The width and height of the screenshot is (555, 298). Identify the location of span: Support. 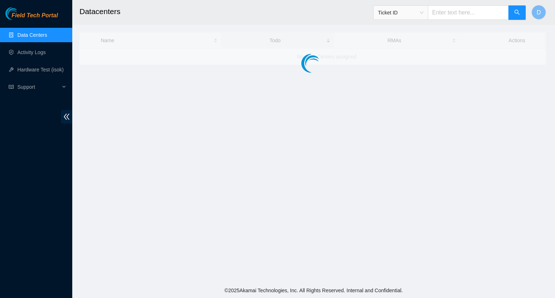
(39, 87).